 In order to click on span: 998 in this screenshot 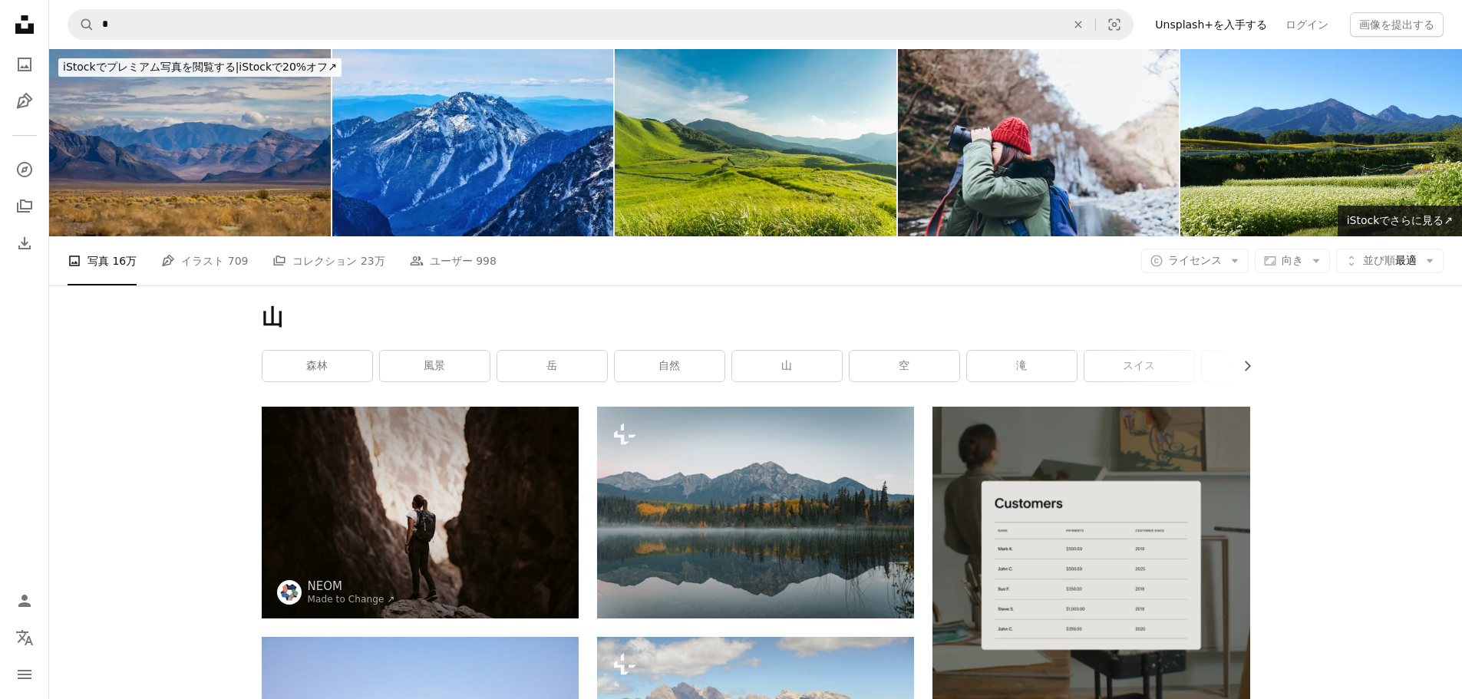, I will do `click(486, 261)`.